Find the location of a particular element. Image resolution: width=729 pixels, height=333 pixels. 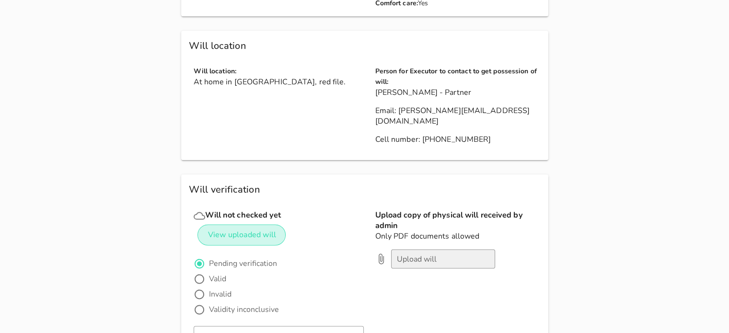

label: Pending verification is located at coordinates (286, 264).